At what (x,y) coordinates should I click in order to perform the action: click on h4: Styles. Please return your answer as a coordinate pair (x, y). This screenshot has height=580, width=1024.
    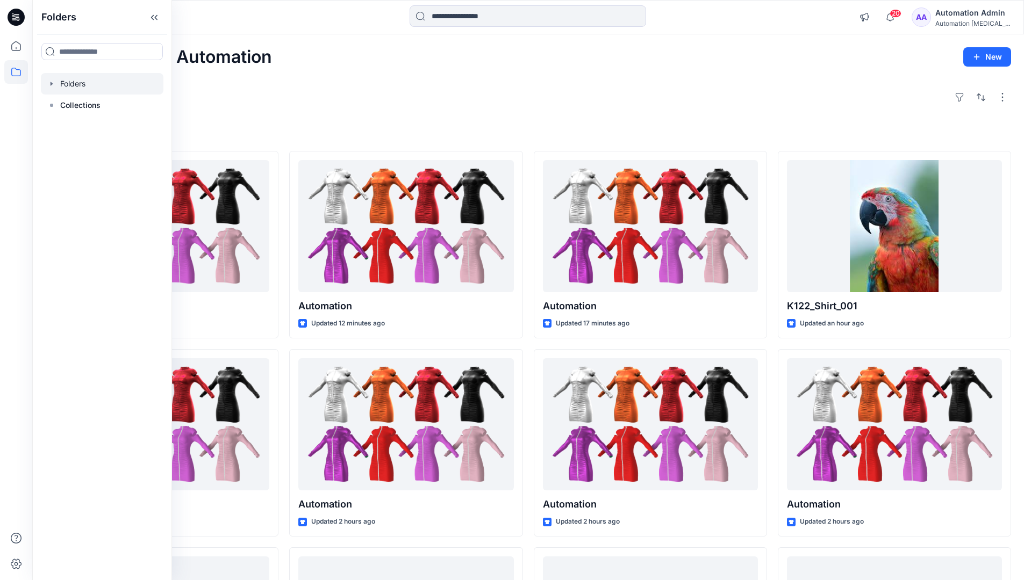
    Looking at the image, I should click on (528, 134).